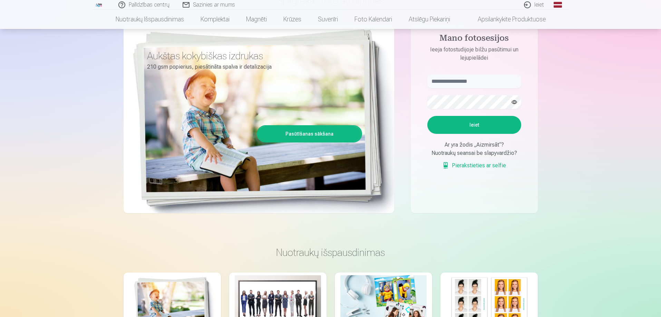 The height and width of the screenshot is (317, 661). What do you see at coordinates (479, 165) in the screenshot?
I see `font: Pierakstieties ar selfie` at bounding box center [479, 165].